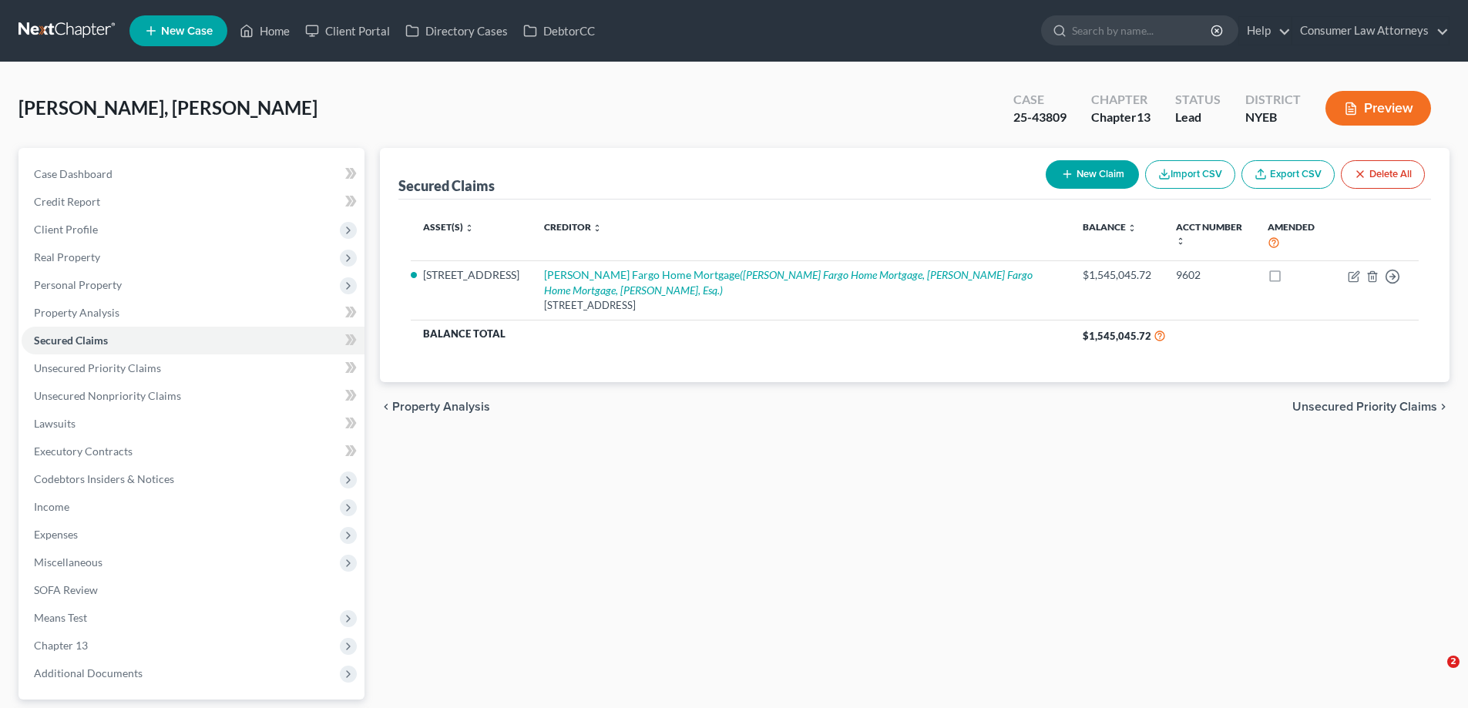 The width and height of the screenshot is (1468, 708). I want to click on span: Secured Claims, so click(71, 340).